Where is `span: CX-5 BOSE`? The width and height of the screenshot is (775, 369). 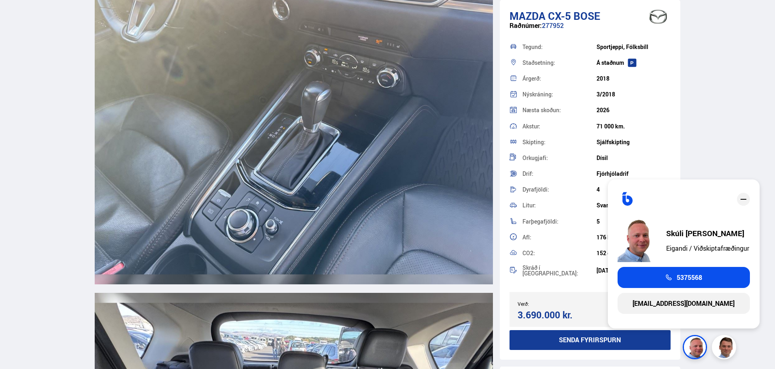 span: CX-5 BOSE is located at coordinates (574, 16).